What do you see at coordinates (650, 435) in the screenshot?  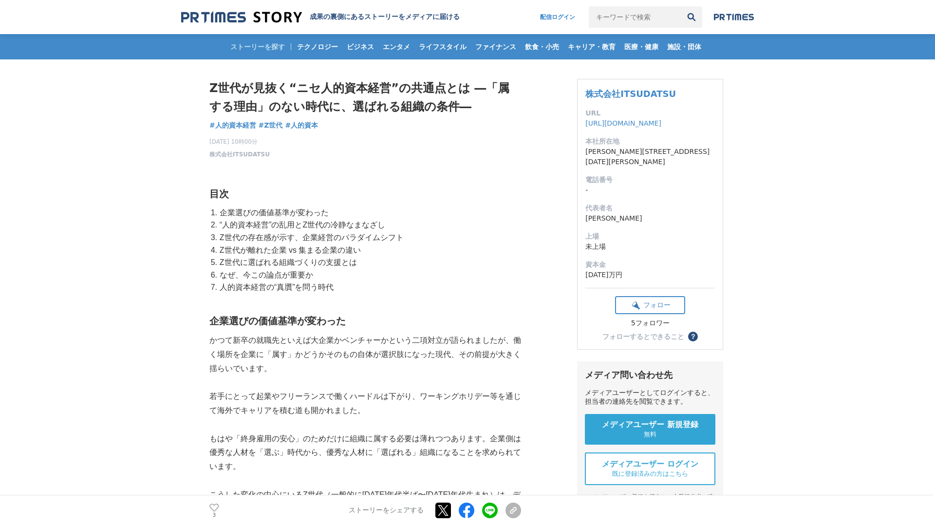 I see `span: 無料` at bounding box center [650, 435].